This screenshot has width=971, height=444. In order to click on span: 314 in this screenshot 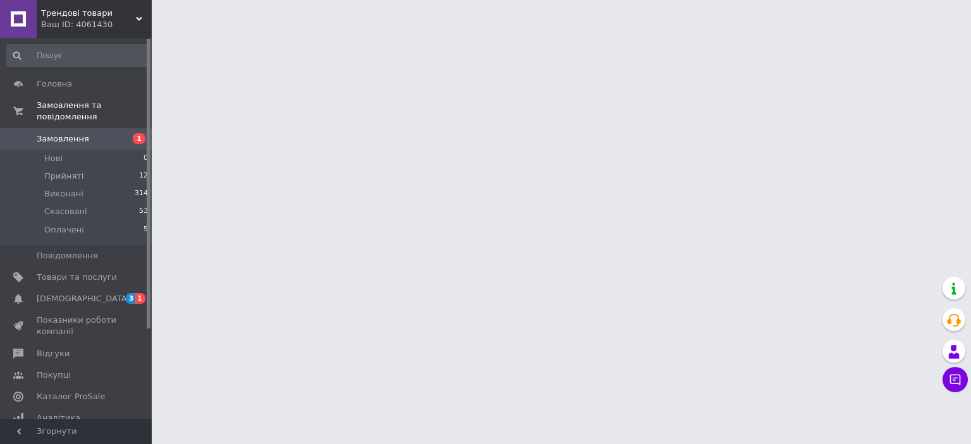, I will do `click(141, 194)`.